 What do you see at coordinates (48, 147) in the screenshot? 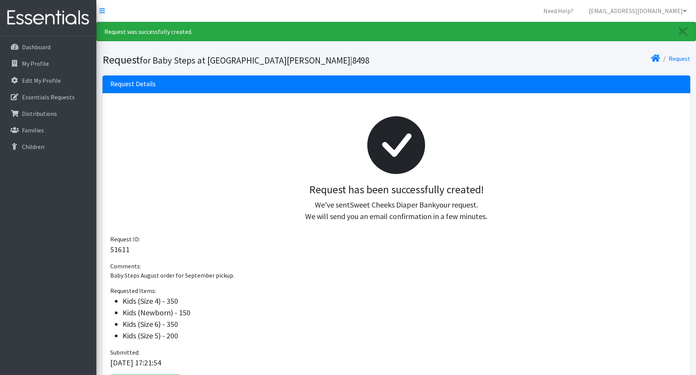
I see `a: Children` at bounding box center [48, 147].